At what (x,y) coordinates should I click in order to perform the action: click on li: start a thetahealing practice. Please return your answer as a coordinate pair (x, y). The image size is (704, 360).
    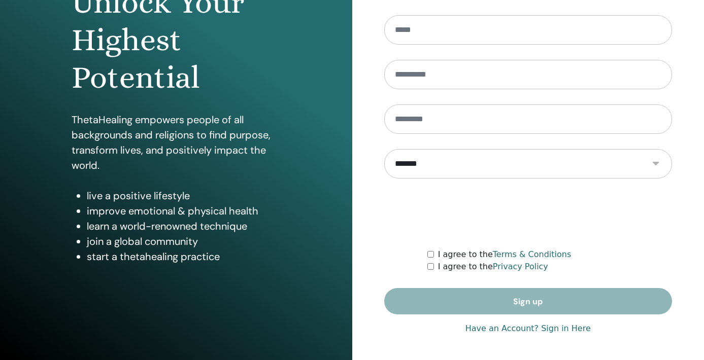
    Looking at the image, I should click on (184, 257).